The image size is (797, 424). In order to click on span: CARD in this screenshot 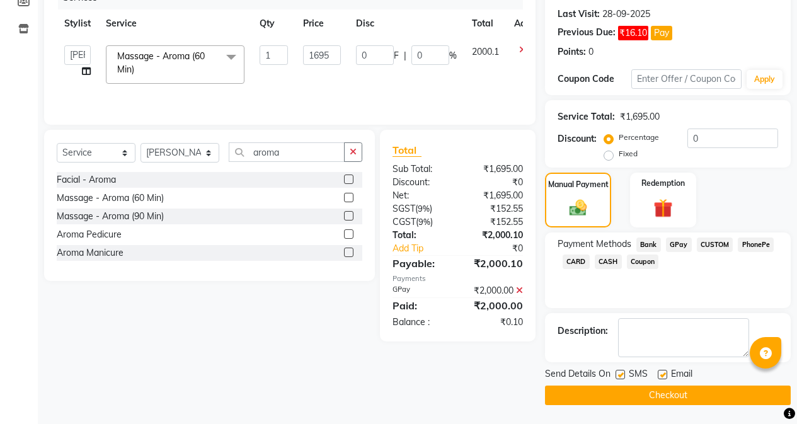, I will do `click(576, 261)`.